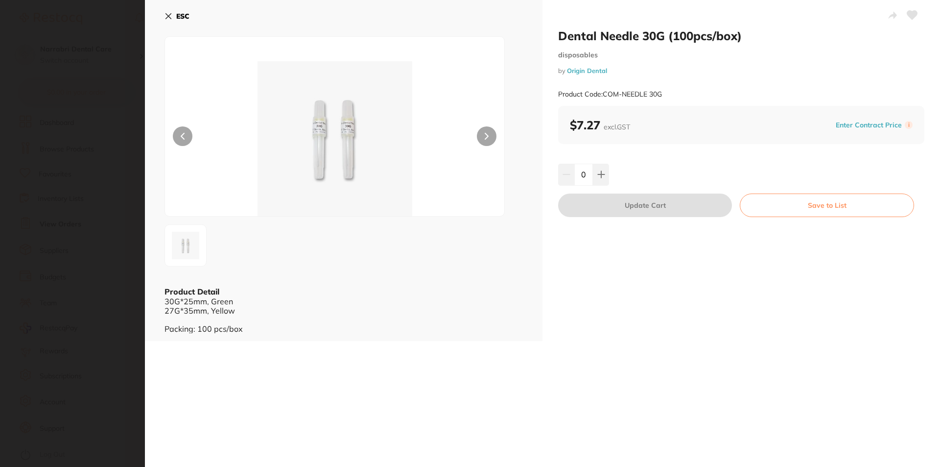  I want to click on b: ESC, so click(183, 16).